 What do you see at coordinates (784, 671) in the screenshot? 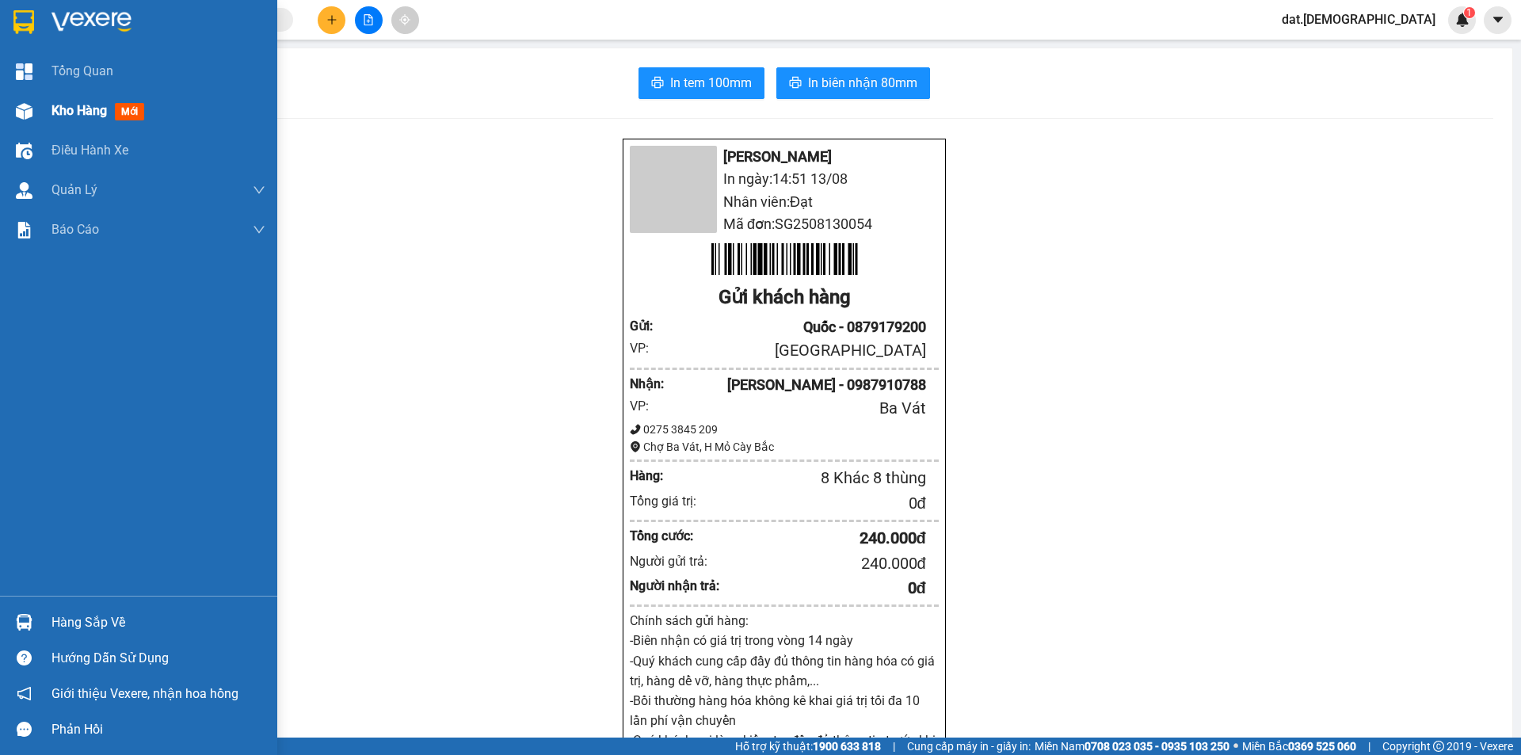
I see `p: -Quý khách cung cấp đầy đủ thông tin hàng hóa có giá trị, hàng dể vỡ, hàng thực phẩm,...` at bounding box center [784, 671].